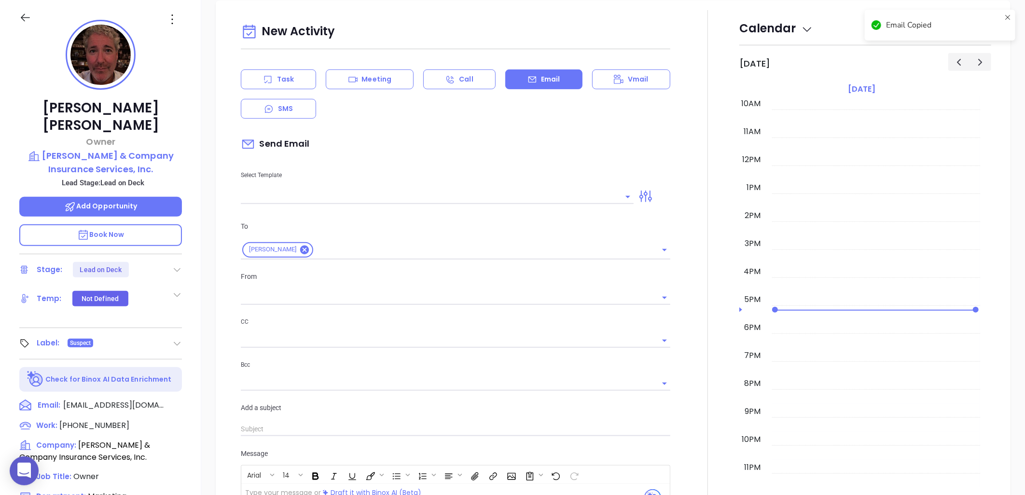  What do you see at coordinates (35, 379) in the screenshot?
I see `img: Ai-Enrich-DaqCidB-.svg` at bounding box center [35, 379].